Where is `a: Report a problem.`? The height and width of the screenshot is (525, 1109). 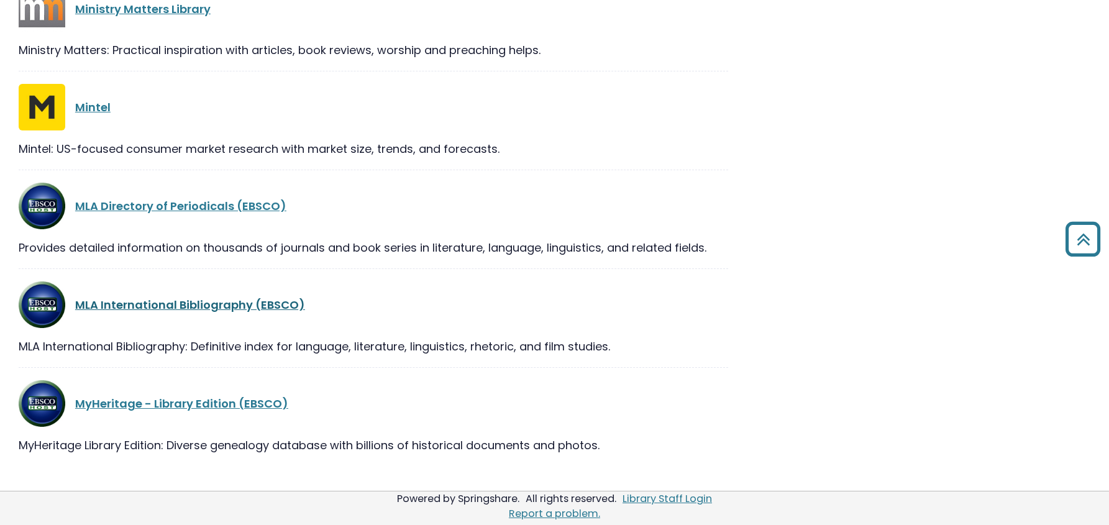 a: Report a problem. is located at coordinates (554, 513).